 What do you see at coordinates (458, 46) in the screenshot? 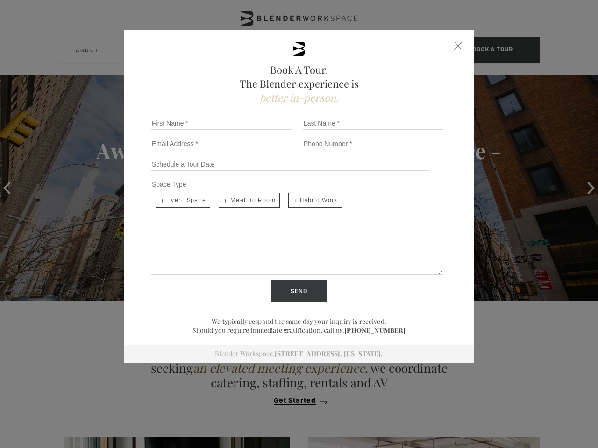
I see `div: Close form` at bounding box center [458, 46].